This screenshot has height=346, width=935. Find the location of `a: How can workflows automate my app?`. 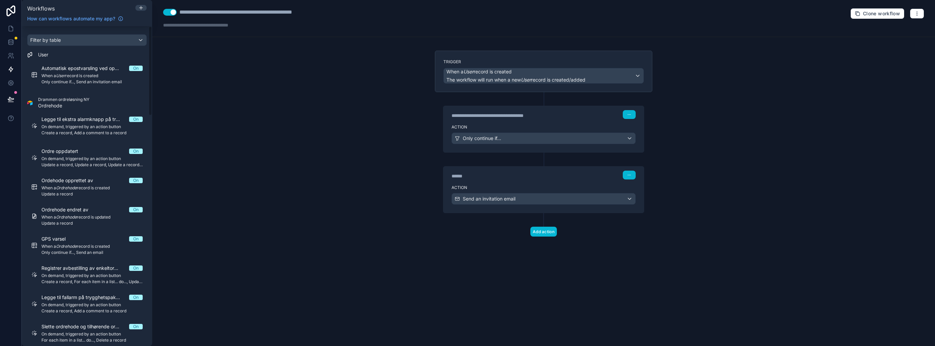

a: How can workflows automate my app? is located at coordinates (75, 19).